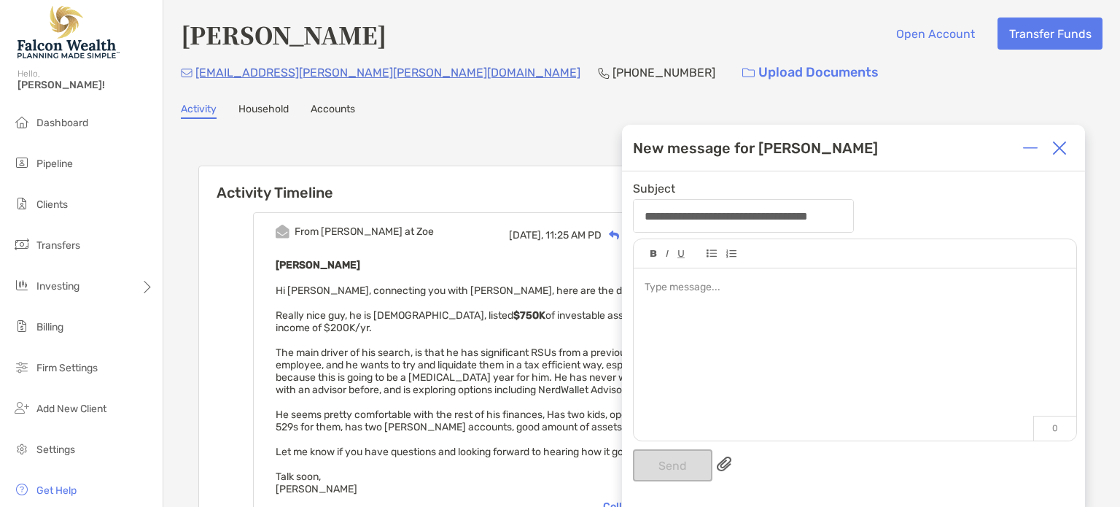  What do you see at coordinates (282, 231) in the screenshot?
I see `img: Event icon` at bounding box center [282, 231].